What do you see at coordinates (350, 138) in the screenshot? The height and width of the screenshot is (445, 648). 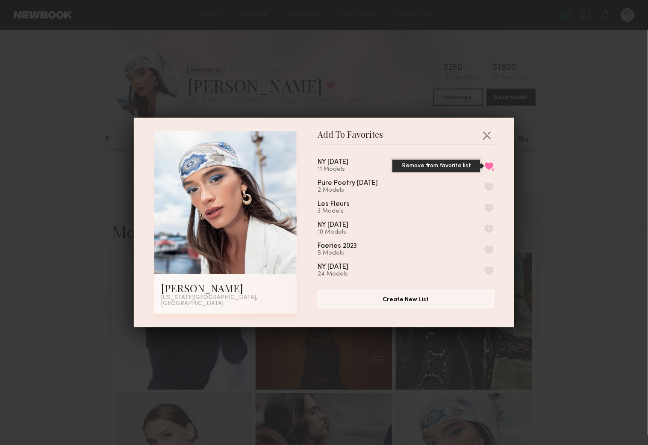 I see `span: Add To Favorites` at bounding box center [350, 138].